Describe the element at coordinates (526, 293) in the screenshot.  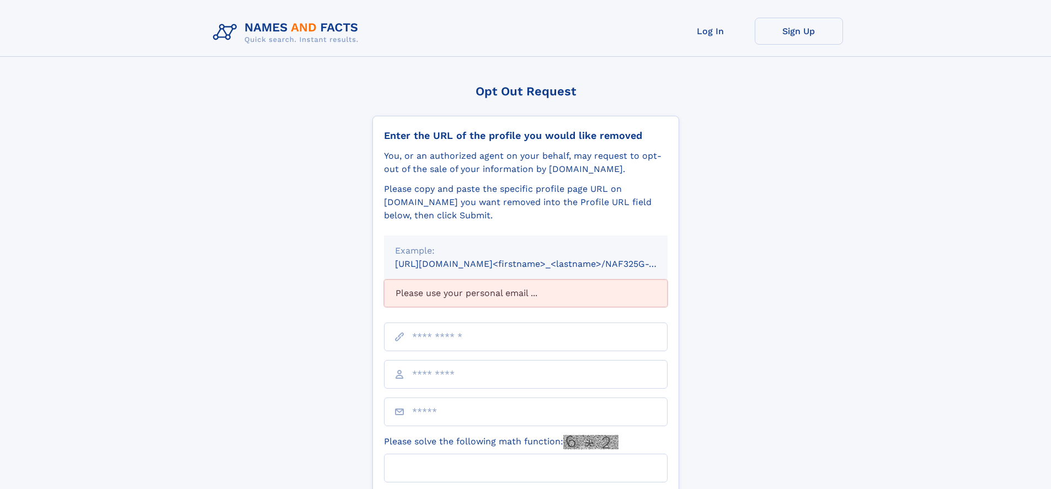
I see `div: Please use your personal email ...` at that location.